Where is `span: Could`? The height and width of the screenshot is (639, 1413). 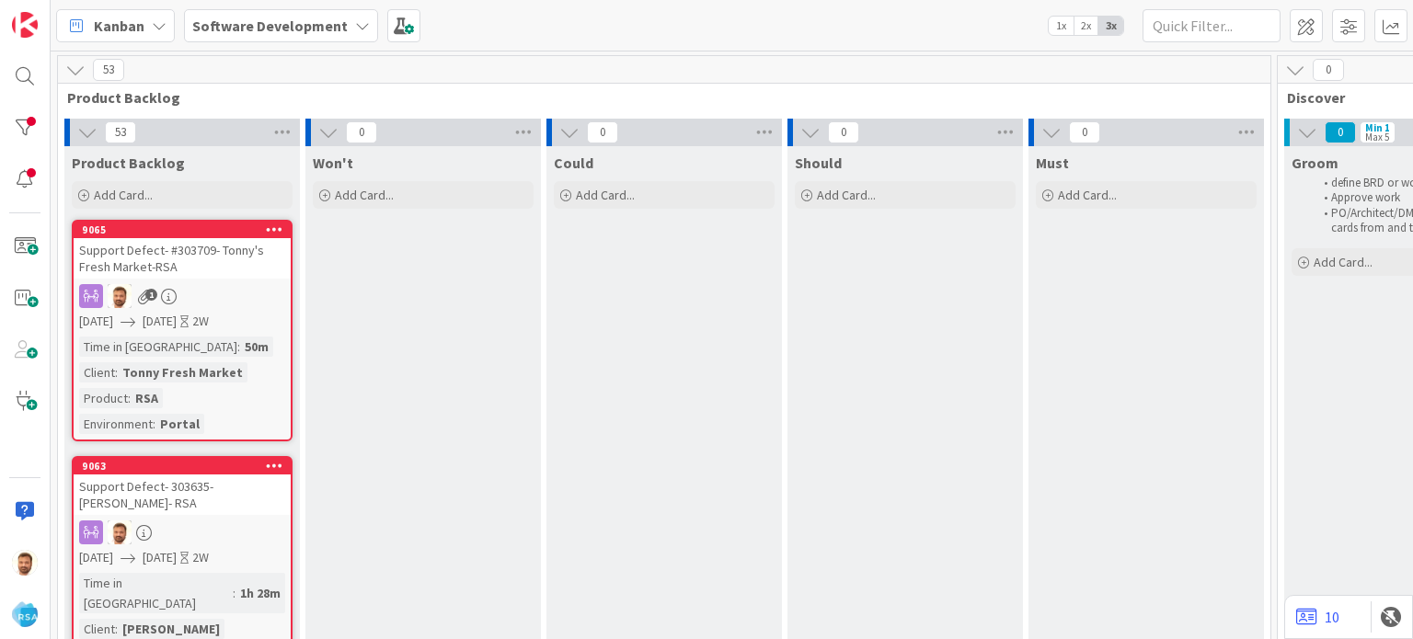
span: Could is located at coordinates (573, 163).